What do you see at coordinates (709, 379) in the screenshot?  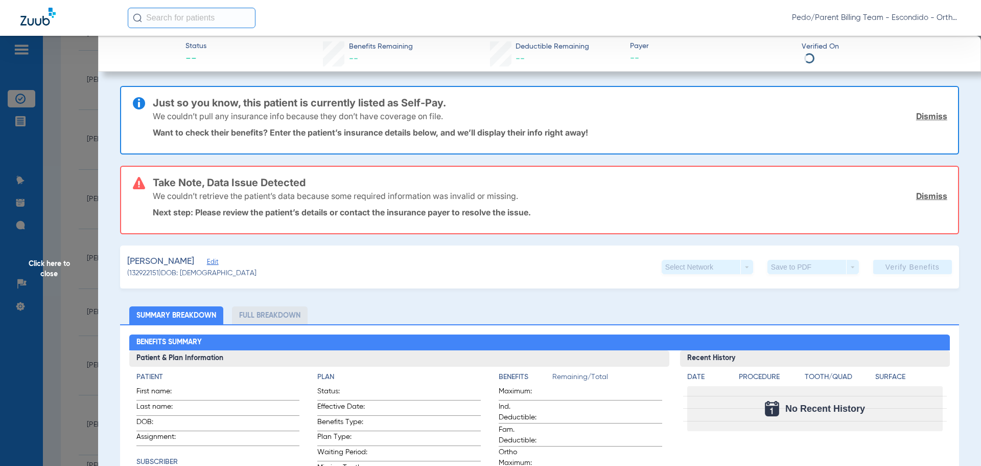 I see `app-breakdown-title: Date` at bounding box center [709, 379].